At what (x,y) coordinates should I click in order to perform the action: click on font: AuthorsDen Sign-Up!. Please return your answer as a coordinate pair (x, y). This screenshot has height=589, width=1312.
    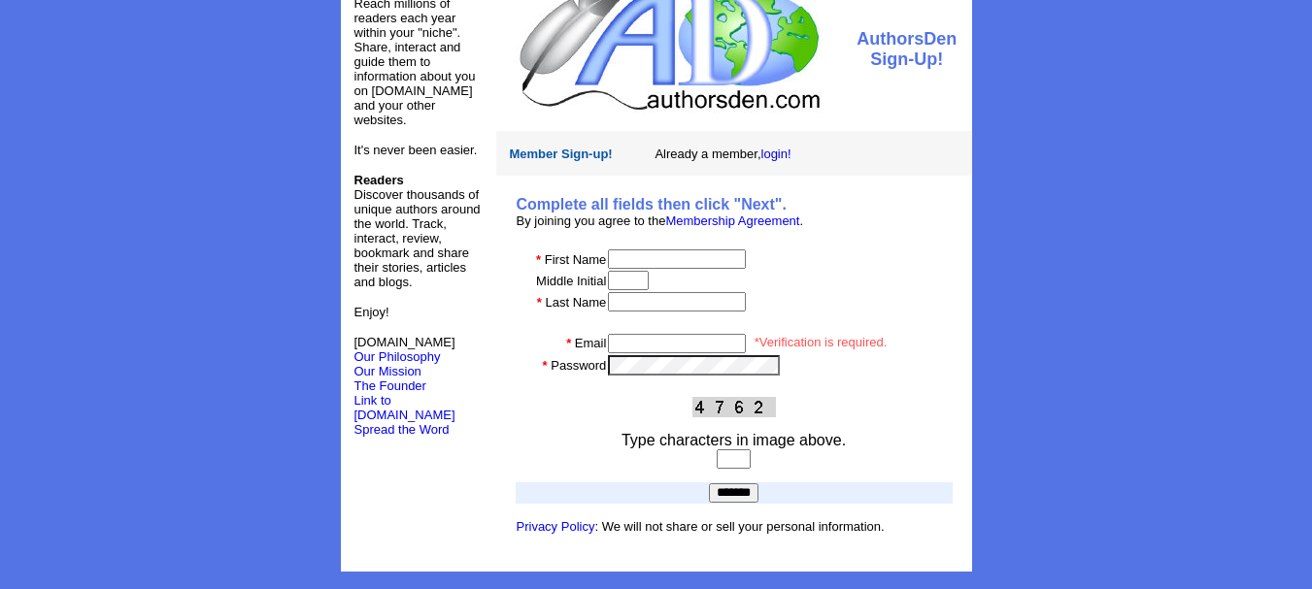
    Looking at the image, I should click on (906, 49).